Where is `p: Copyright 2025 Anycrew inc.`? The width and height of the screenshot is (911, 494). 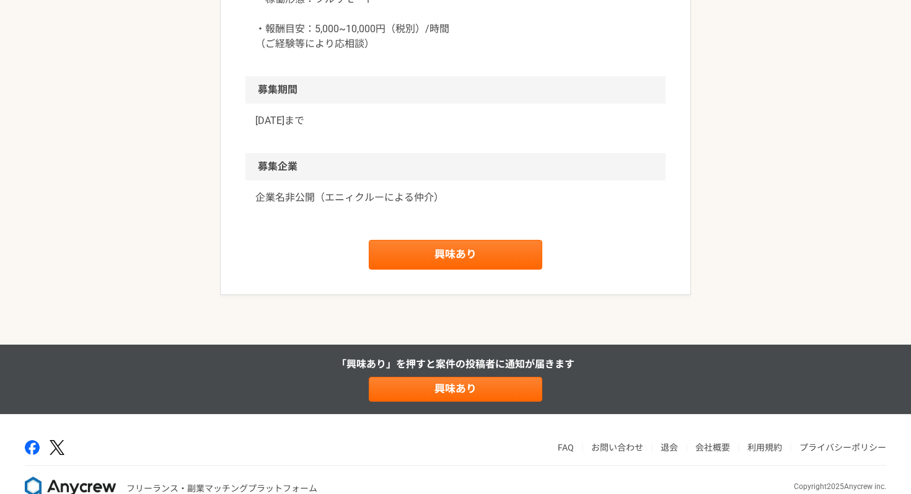 p: Copyright 2025 Anycrew inc. is located at coordinates (840, 486).